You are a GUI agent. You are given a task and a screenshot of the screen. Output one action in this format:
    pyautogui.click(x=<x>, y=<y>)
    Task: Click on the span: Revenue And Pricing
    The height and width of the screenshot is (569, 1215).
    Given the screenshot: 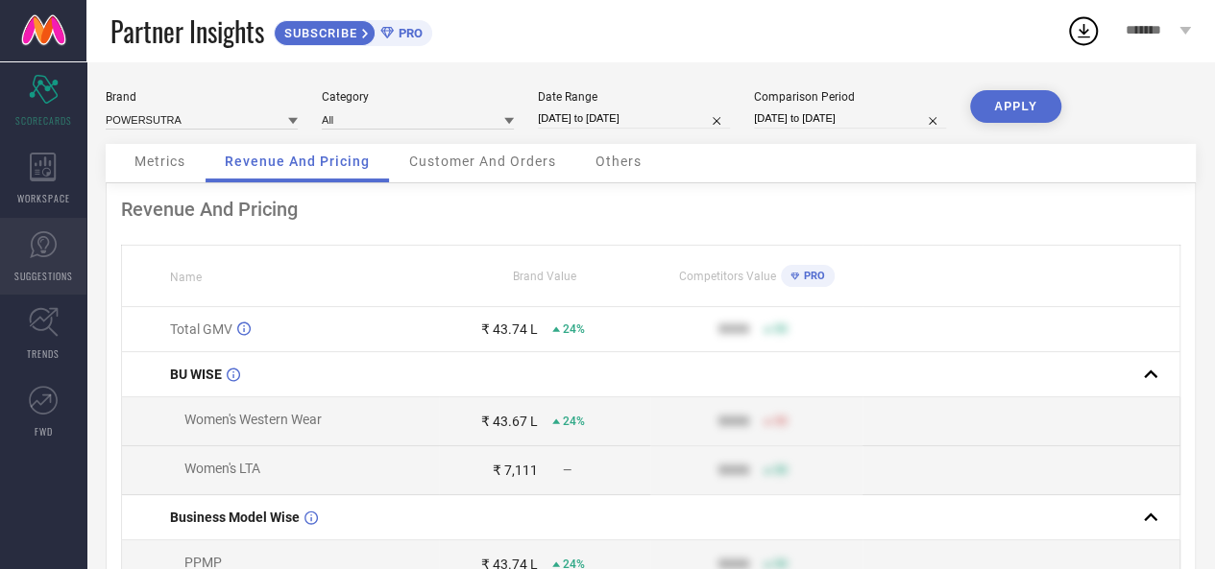 What is the action you would take?
    pyautogui.click(x=297, y=161)
    